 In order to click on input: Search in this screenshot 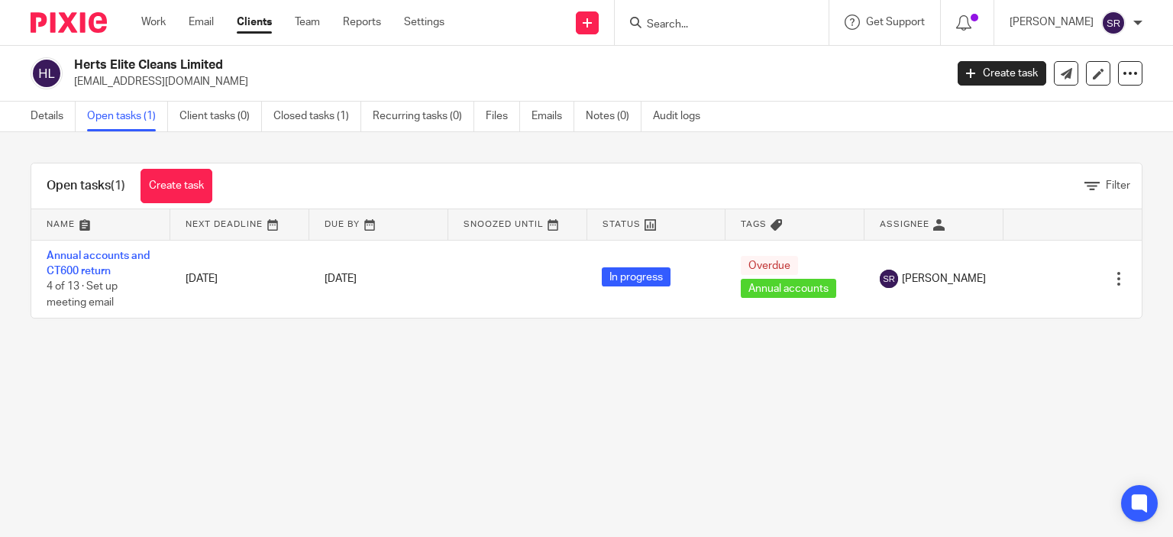, I will do `click(714, 25)`.